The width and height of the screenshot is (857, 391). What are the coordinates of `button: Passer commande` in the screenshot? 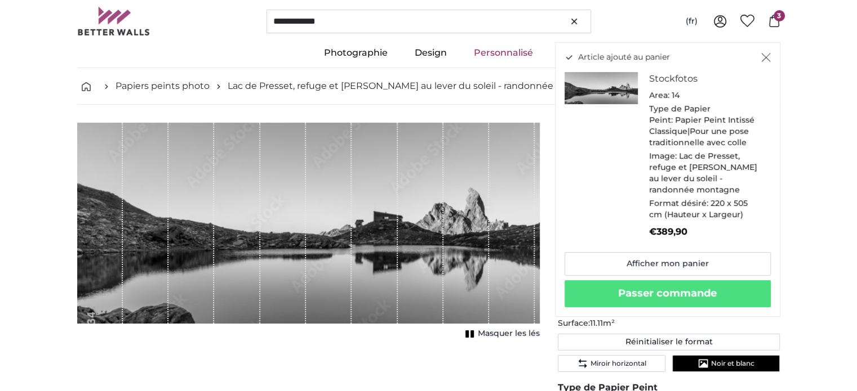 It's located at (667, 294).